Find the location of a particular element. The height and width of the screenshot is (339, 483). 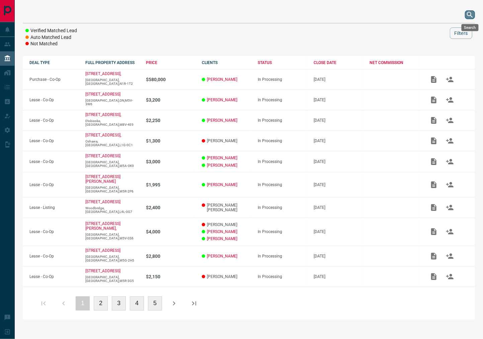

div: FULL PROPERTY ADDRESS is located at coordinates (112, 63).